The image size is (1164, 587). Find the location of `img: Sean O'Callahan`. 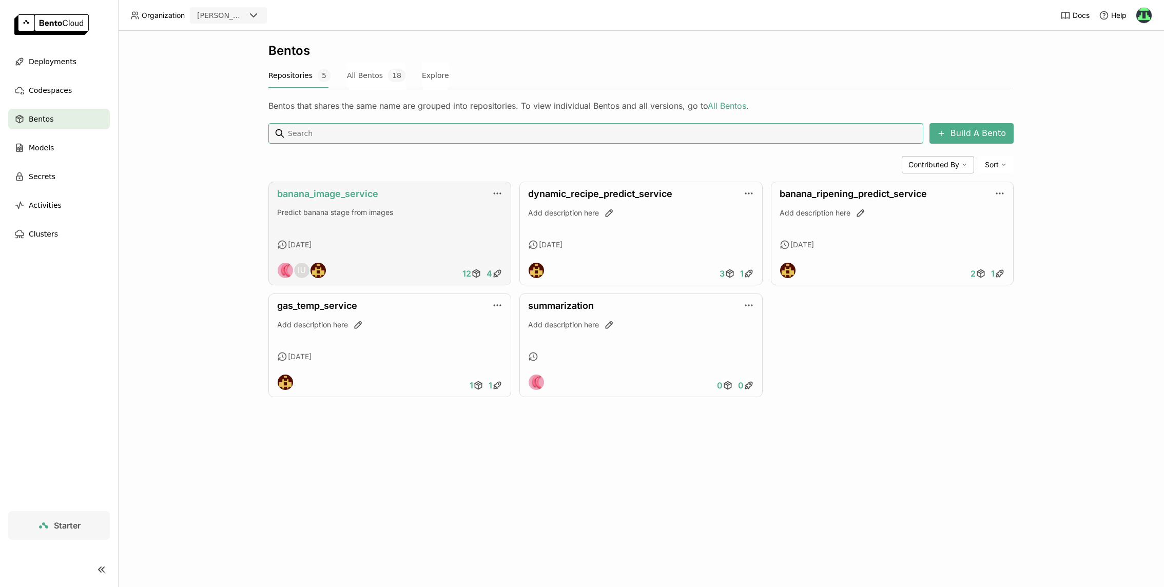

img: Sean O'Callahan is located at coordinates (1144, 15).